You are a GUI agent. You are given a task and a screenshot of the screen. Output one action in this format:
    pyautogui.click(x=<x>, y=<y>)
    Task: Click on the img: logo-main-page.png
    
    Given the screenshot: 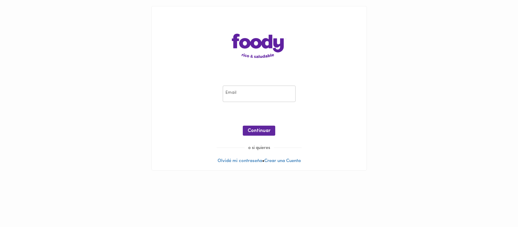 What is the action you would take?
    pyautogui.click(x=259, y=46)
    